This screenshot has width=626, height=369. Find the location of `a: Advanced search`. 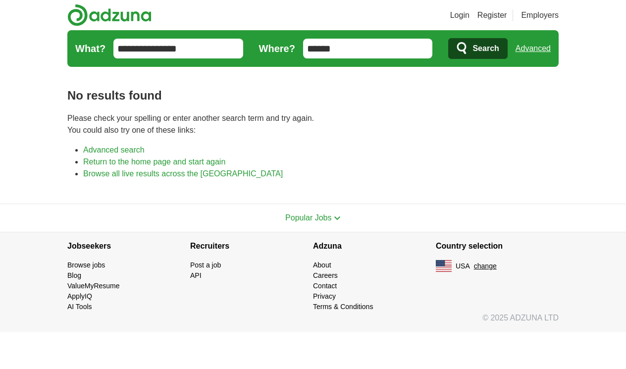

a: Advanced search is located at coordinates (114, 150).